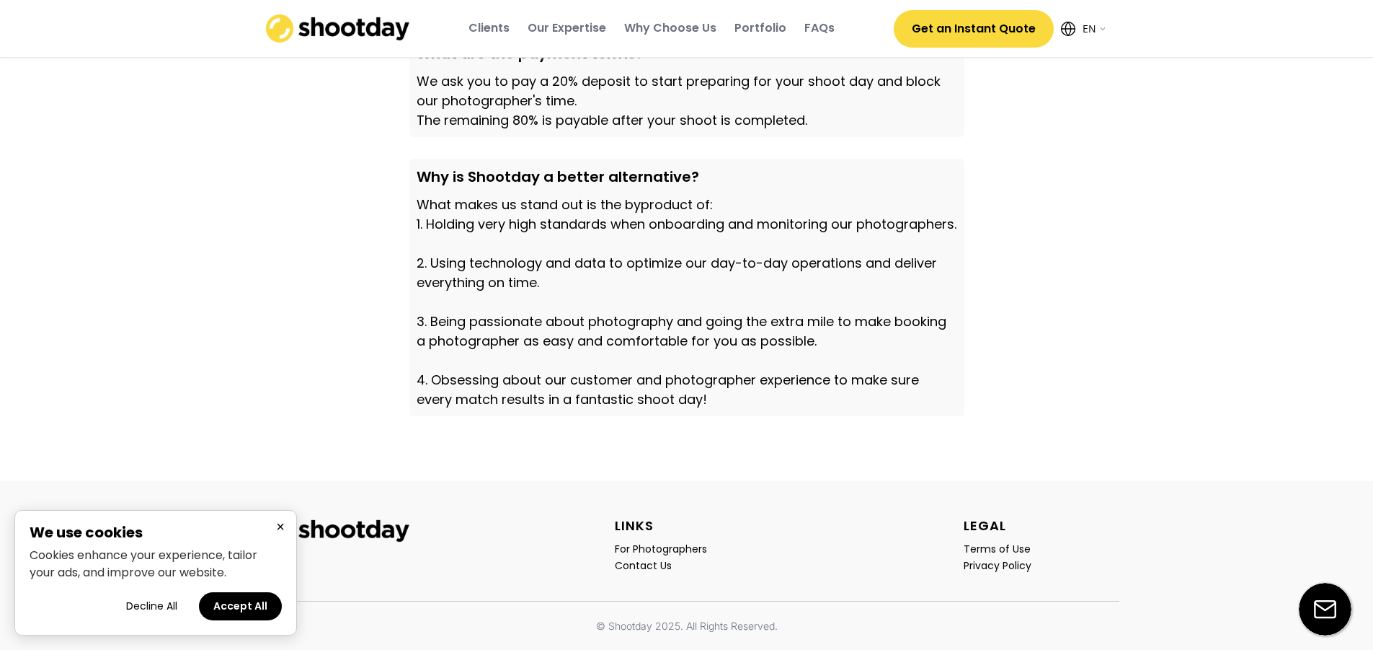  What do you see at coordinates (820, 28) in the screenshot?
I see `div: FAQs` at bounding box center [820, 28].